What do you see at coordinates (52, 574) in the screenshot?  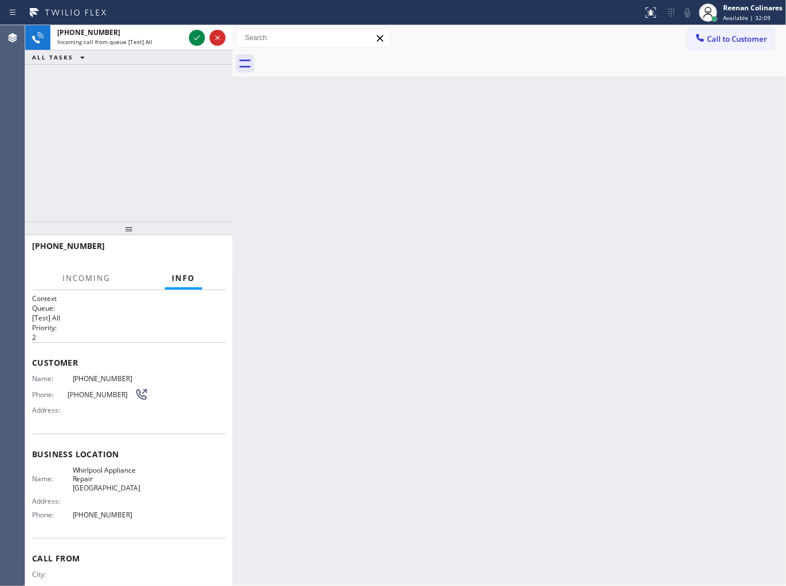 I see `span: City:` at bounding box center [52, 574].